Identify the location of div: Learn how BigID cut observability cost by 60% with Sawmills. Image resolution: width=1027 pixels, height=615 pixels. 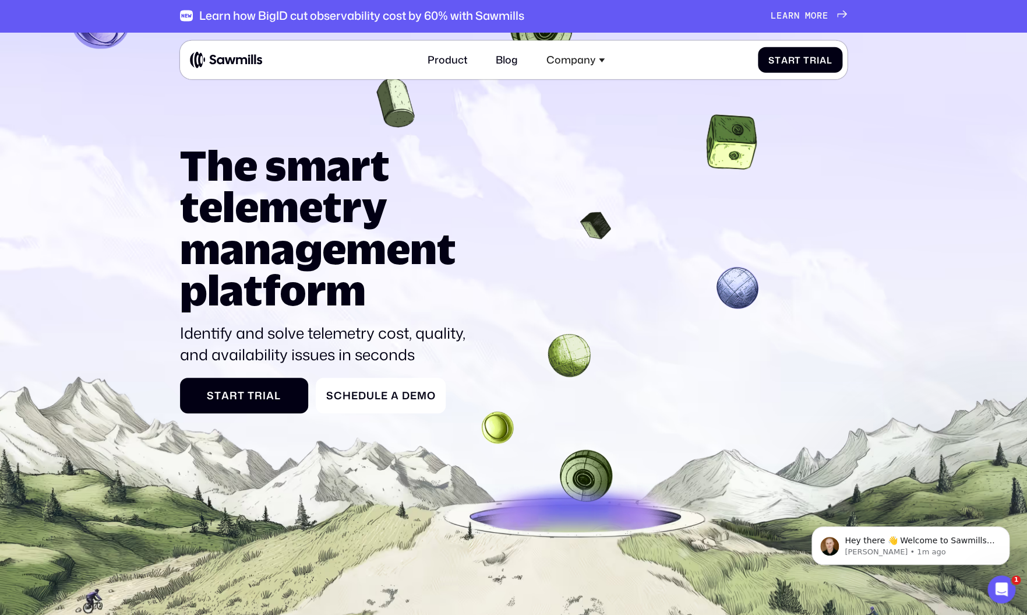
(362, 16).